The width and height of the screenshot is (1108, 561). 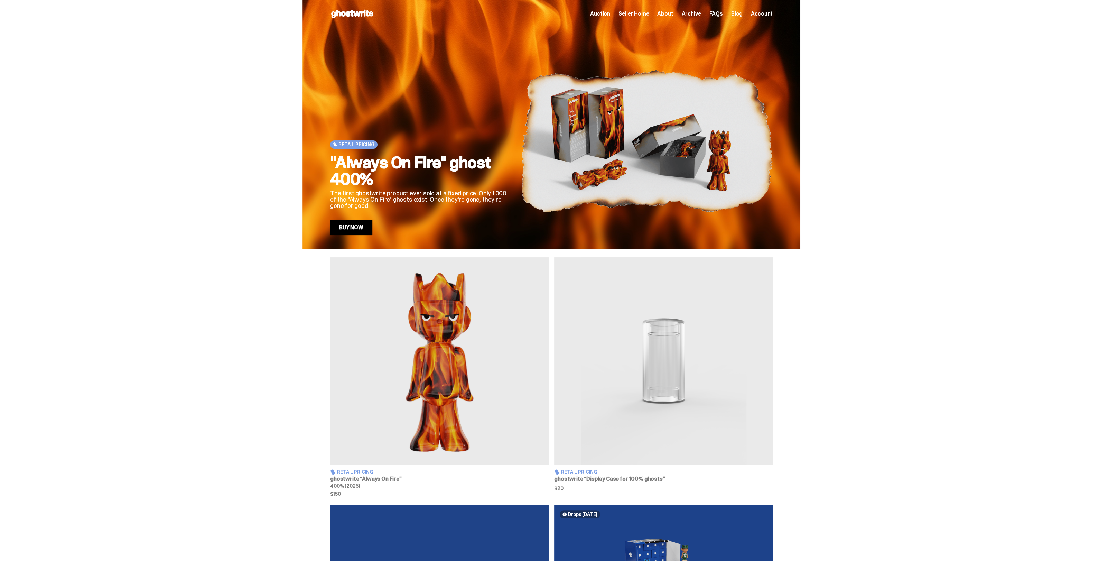 What do you see at coordinates (663, 376) in the screenshot?
I see `a: Display Case for 100% ghosts Retail Pricing` at bounding box center [663, 376].